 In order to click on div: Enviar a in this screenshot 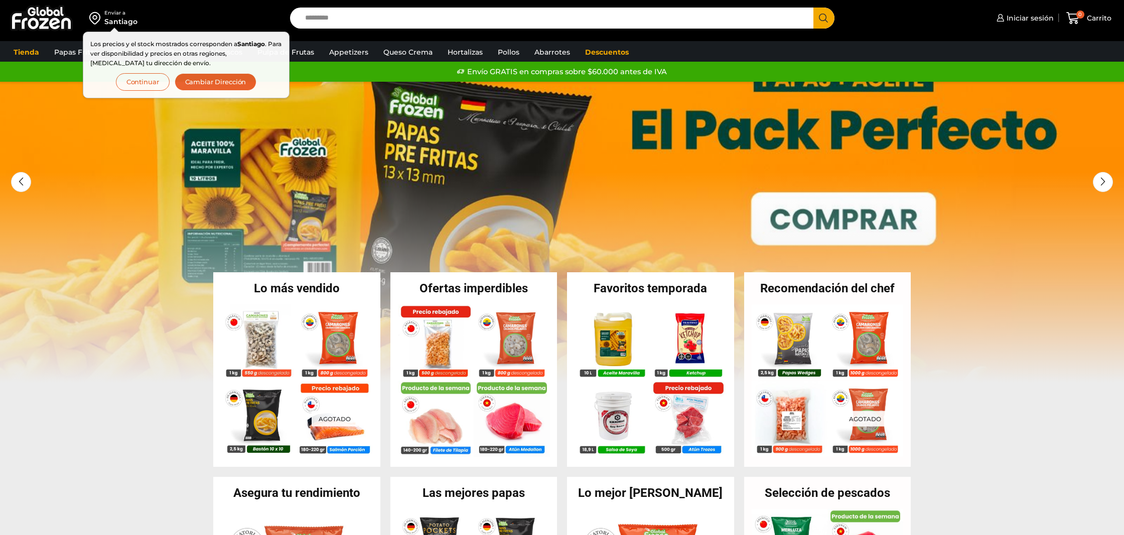, I will do `click(121, 13)`.